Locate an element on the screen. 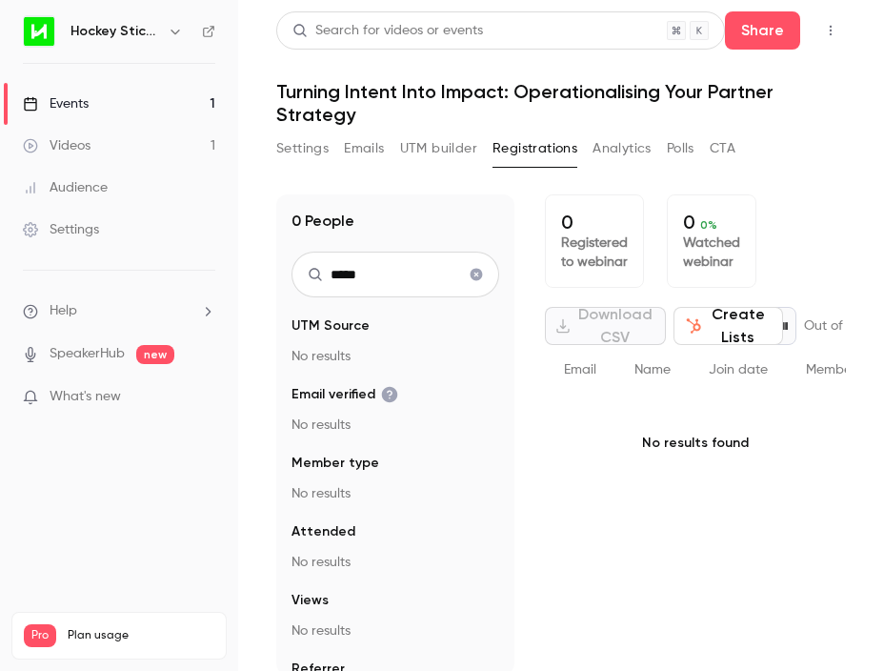 Image resolution: width=884 pixels, height=671 pixels. div: Events is located at coordinates (55, 104).